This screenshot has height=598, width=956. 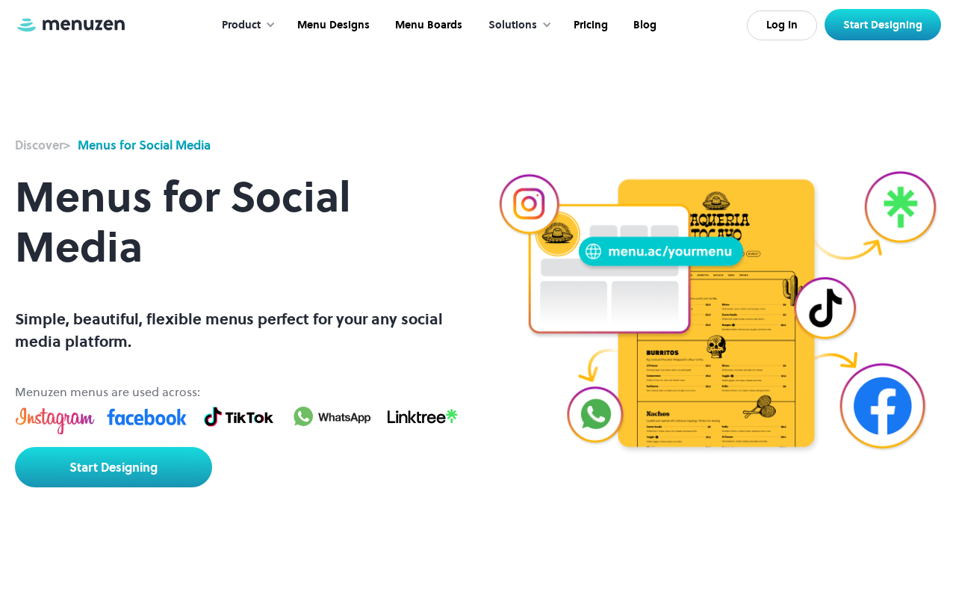 What do you see at coordinates (589, 25) in the screenshot?
I see `a: Pricing` at bounding box center [589, 25].